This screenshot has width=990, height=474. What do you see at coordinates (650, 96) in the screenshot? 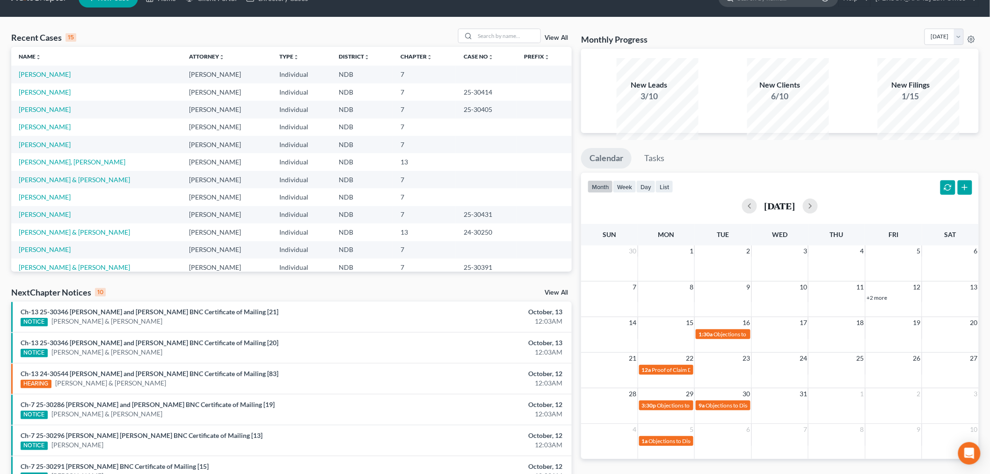
I see `div: 3/10` at bounding box center [650, 96].